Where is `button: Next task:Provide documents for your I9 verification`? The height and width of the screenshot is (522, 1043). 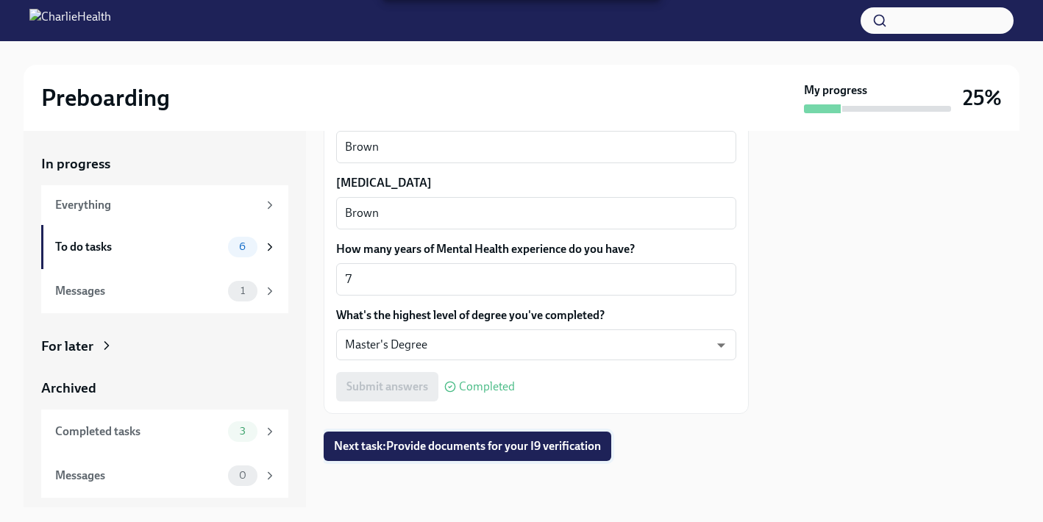
button: Next task:Provide documents for your I9 verification is located at coordinates (467, 446).